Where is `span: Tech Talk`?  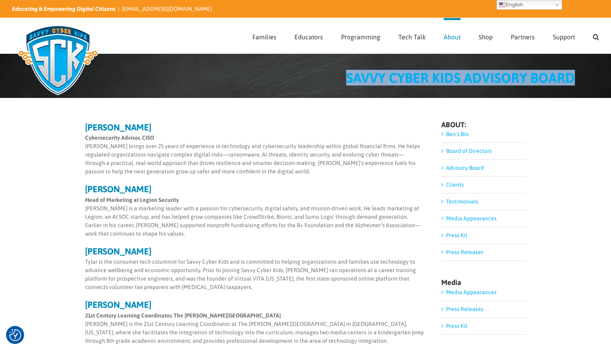
span: Tech Talk is located at coordinates (412, 37).